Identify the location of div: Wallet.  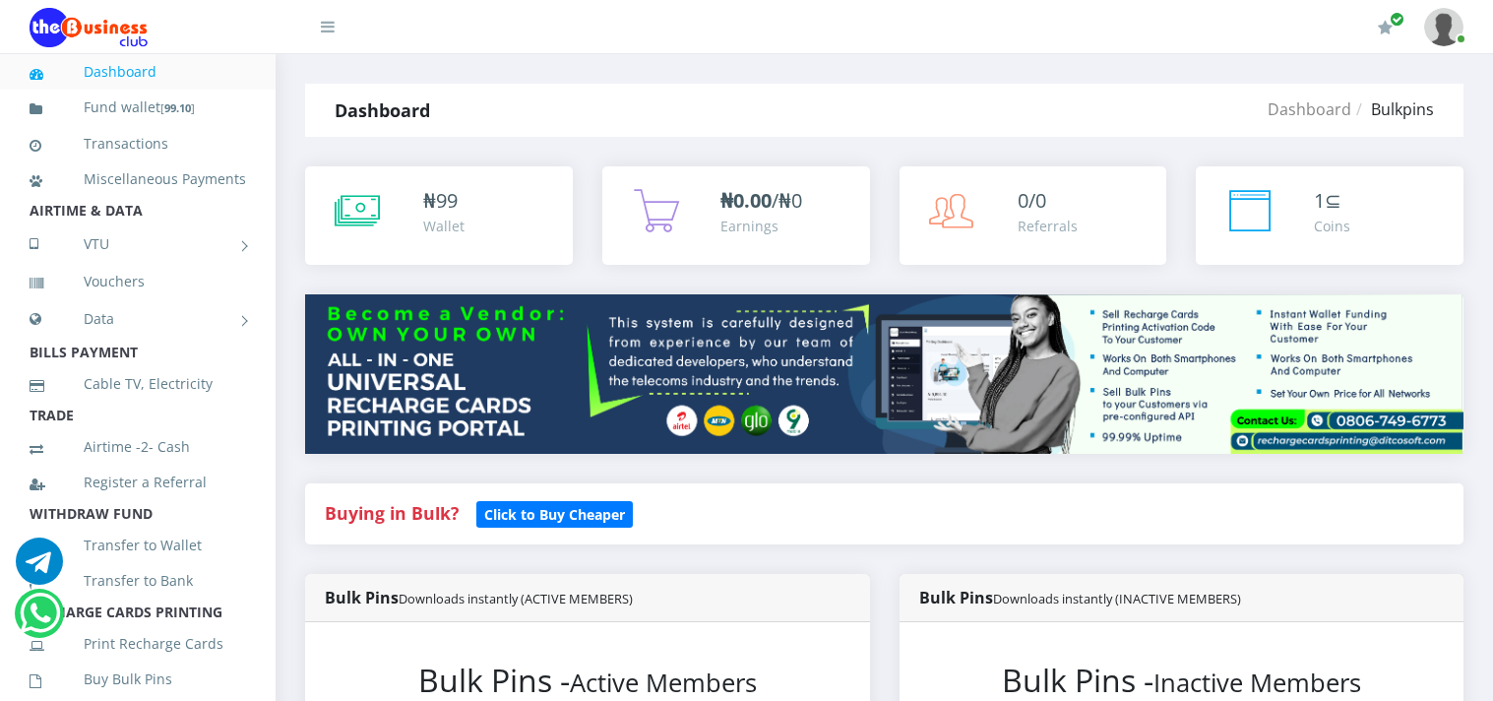
(444, 225).